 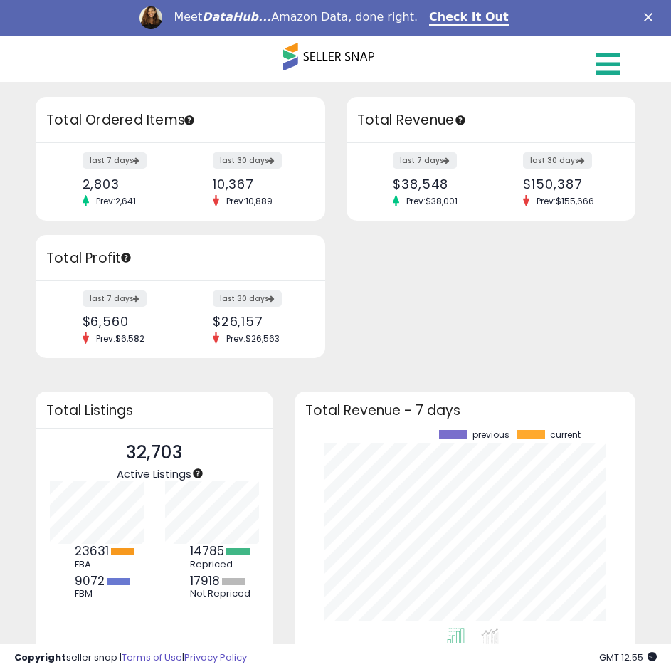 I want to click on img: Profile image for Georgie, so click(x=151, y=18).